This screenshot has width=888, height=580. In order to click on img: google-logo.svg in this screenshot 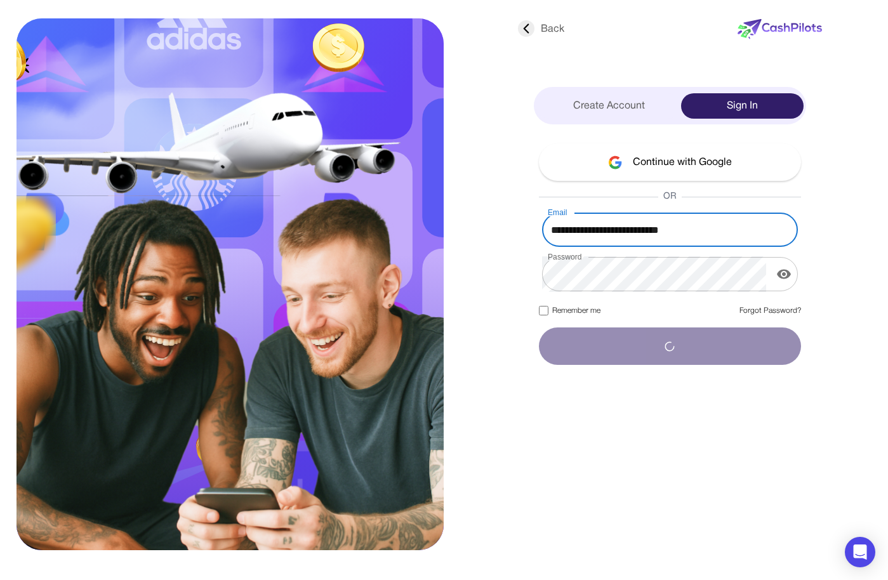, I will do `click(615, 162)`.